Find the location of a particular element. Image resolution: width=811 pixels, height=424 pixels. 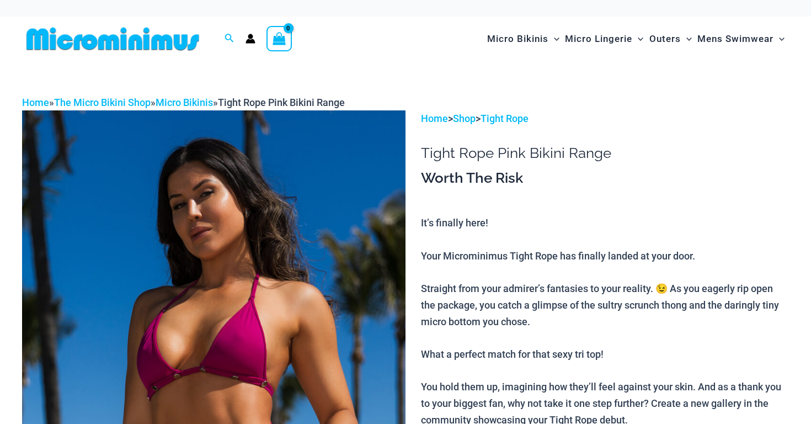

a: Shop is located at coordinates (464, 118).